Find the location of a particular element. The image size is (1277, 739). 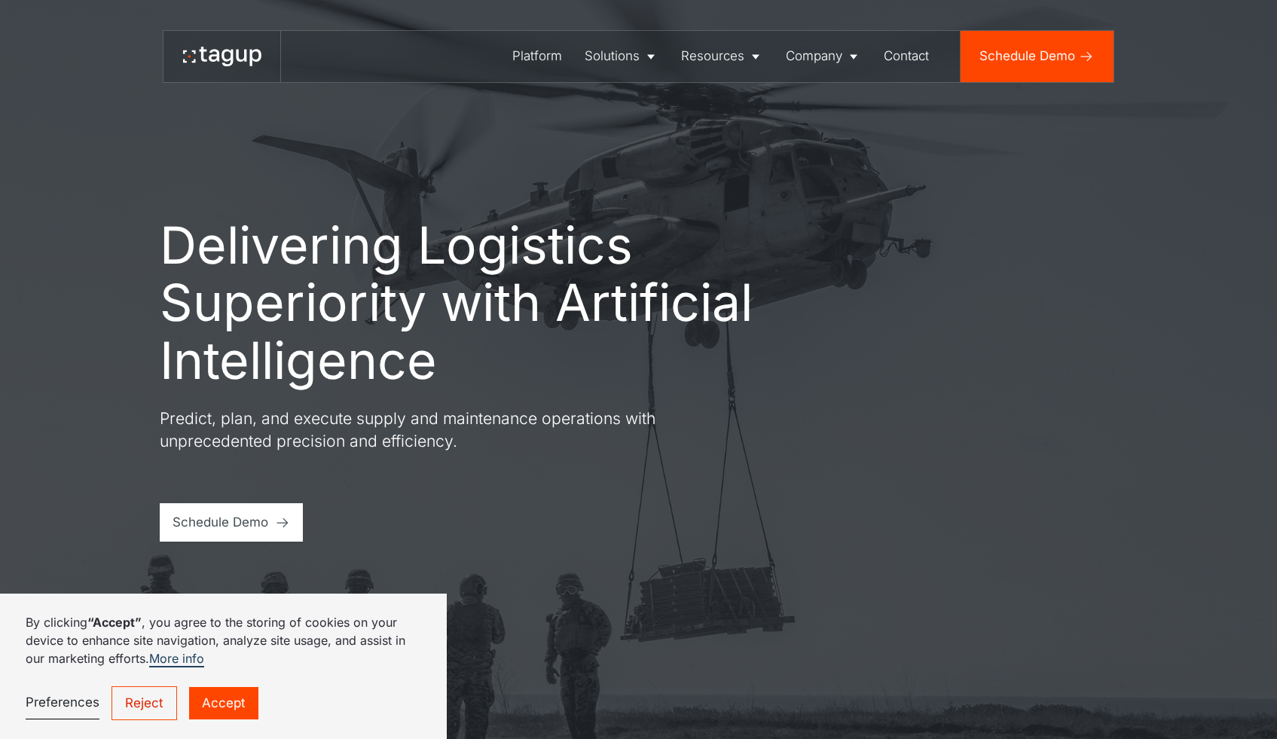

div: Contact is located at coordinates (907, 56).